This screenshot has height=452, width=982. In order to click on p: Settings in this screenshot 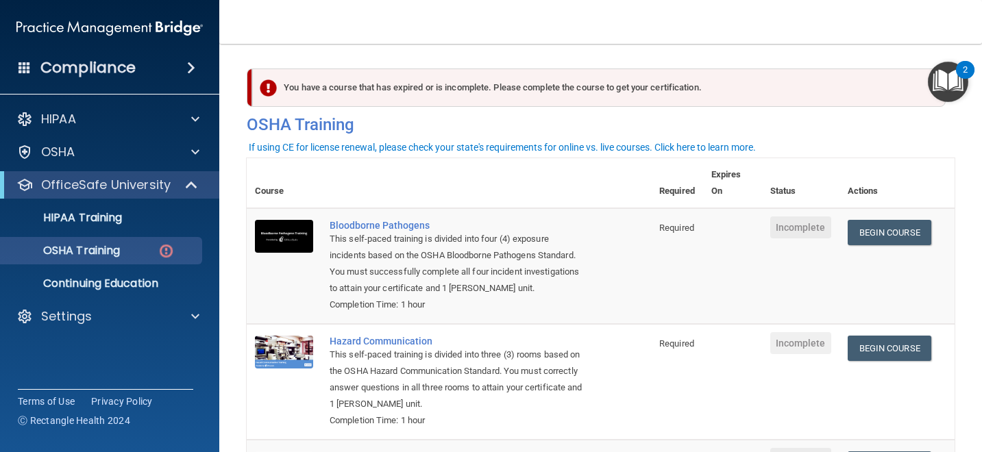, I will do `click(66, 317)`.